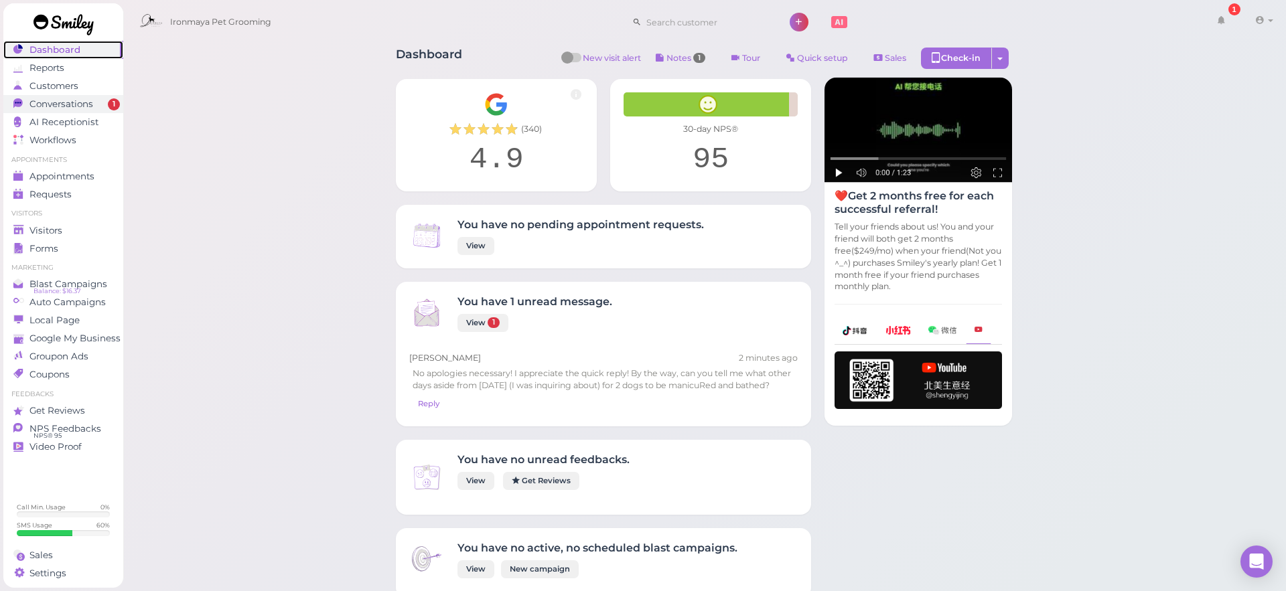  What do you see at coordinates (855, 331) in the screenshot?
I see `img: douyin-2727e60b7b0d5d1bbe969c21619e8014.png` at bounding box center [855, 331].